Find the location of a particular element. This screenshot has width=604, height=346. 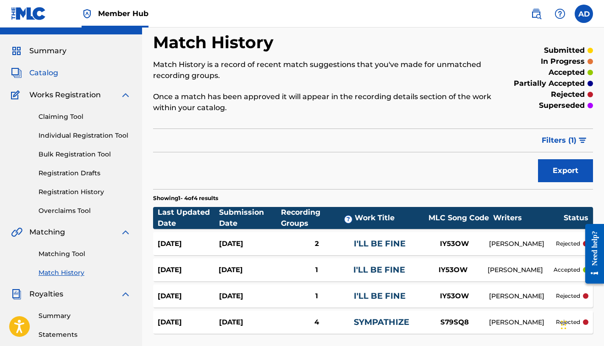

span: Member Hub is located at coordinates (123, 13).